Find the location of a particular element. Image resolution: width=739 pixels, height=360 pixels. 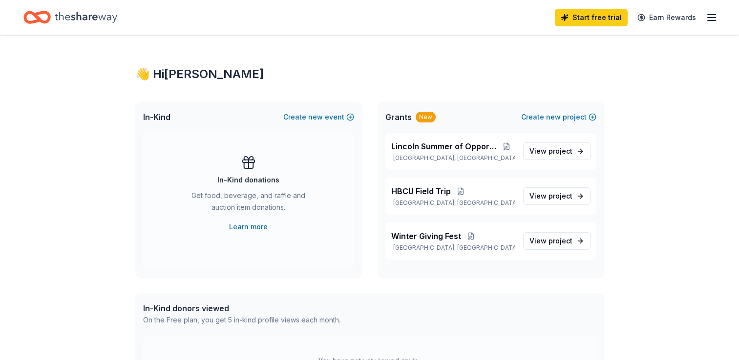

span: HBCU Field Trip is located at coordinates (421, 191).